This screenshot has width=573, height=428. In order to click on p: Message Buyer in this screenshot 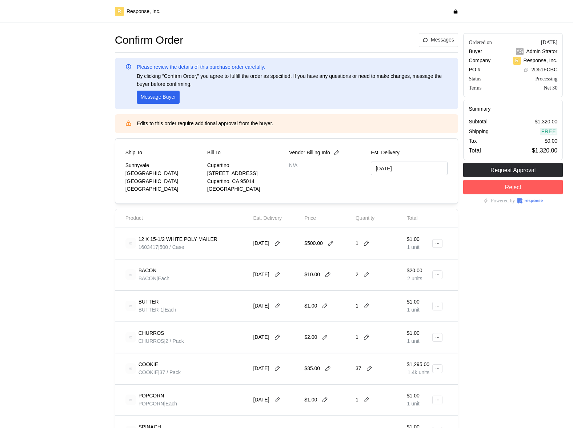, I will do `click(158, 97)`.